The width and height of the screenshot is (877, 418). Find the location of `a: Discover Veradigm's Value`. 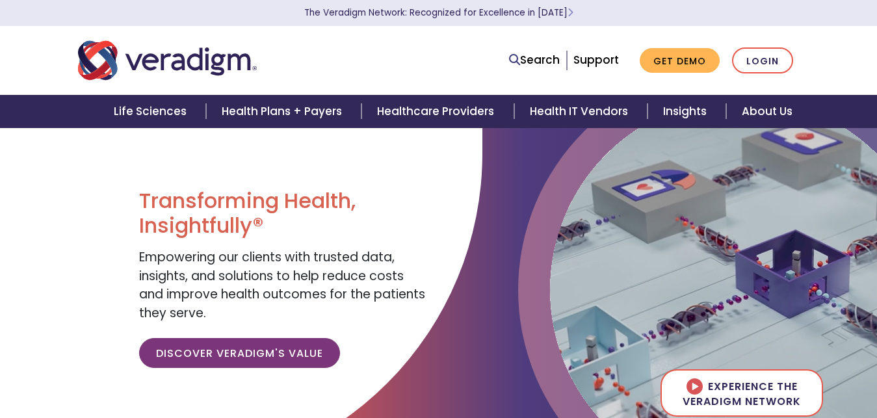

a: Discover Veradigm's Value is located at coordinates (239, 353).